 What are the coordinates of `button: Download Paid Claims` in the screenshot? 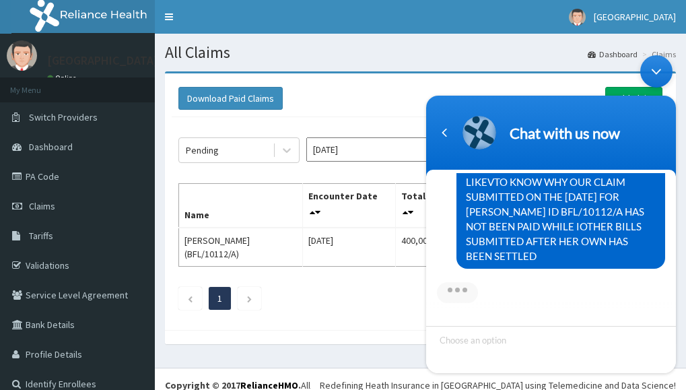 It's located at (230, 98).